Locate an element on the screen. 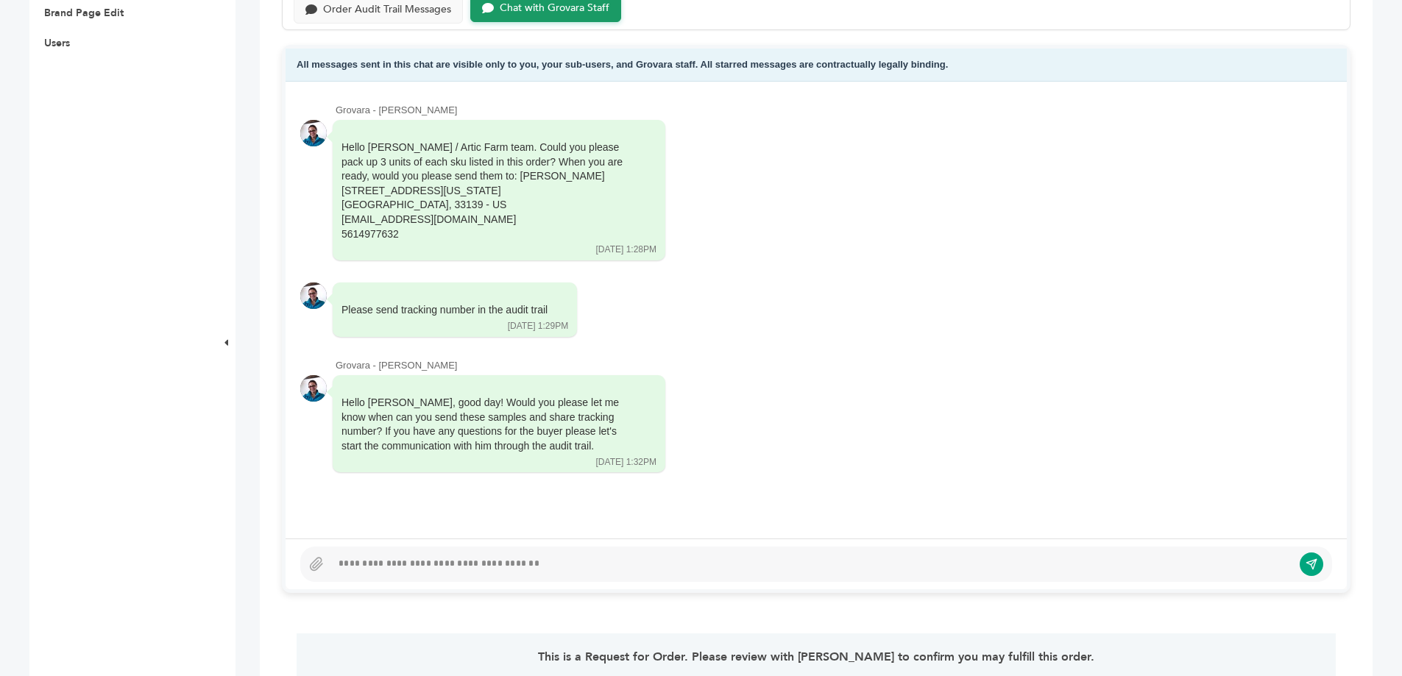 The image size is (1402, 676). div: Please send tracking number in the audit trail is located at coordinates (445, 311).